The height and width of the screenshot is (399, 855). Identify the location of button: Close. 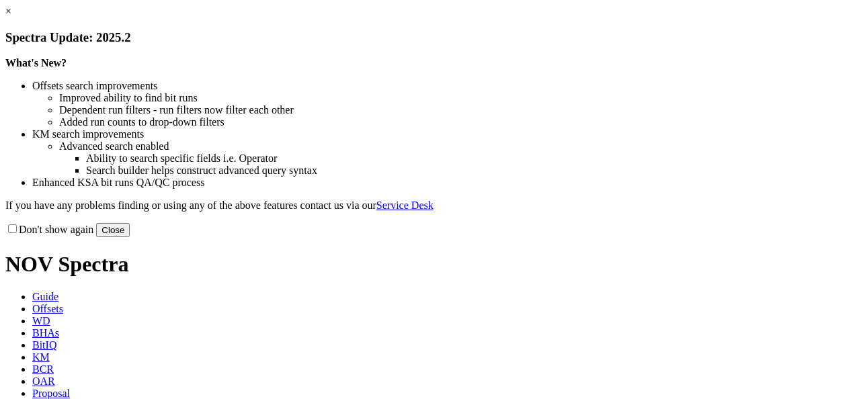
(113, 230).